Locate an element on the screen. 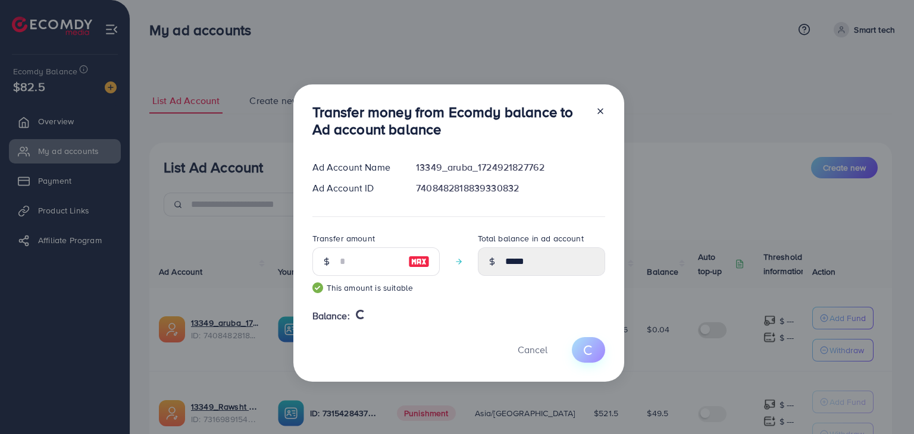  span: Cancel is located at coordinates (532, 350).